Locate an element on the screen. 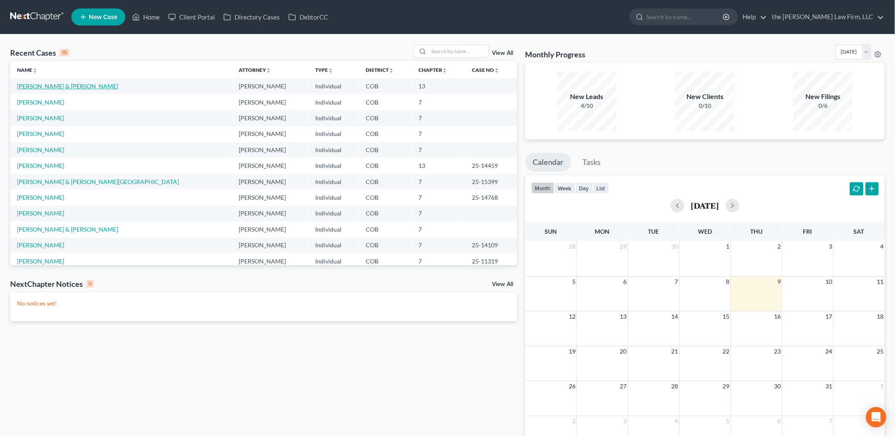  span: 23 is located at coordinates (778, 351).